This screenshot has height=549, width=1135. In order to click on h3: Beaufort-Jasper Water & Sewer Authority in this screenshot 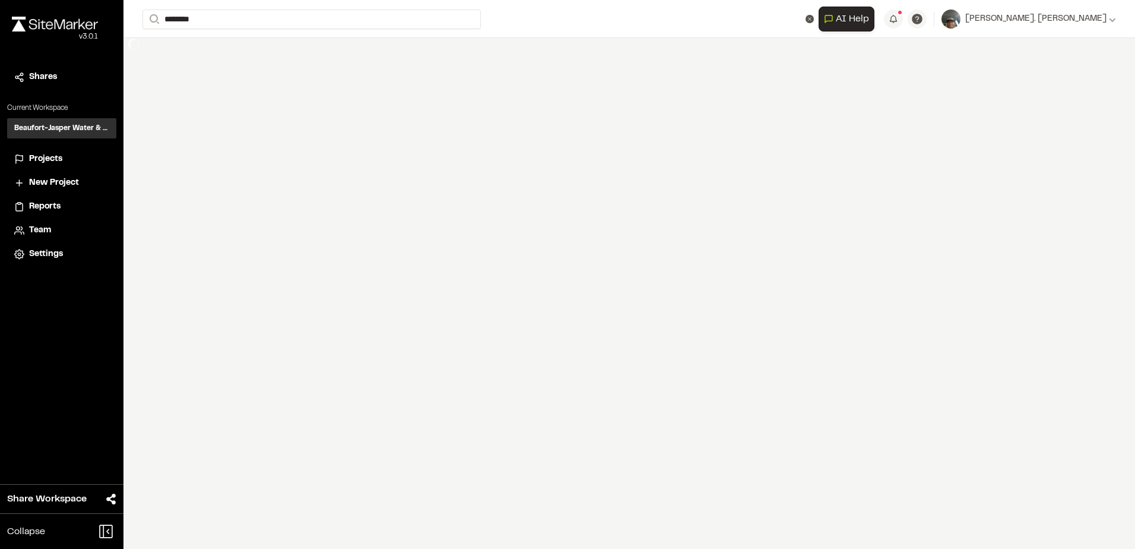, I will do `click(62, 128)`.